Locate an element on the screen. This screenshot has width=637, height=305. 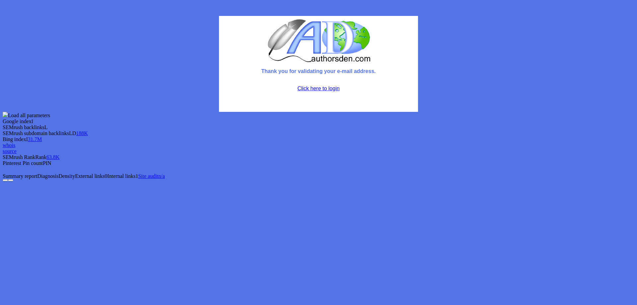
span: LD is located at coordinates (72, 133).